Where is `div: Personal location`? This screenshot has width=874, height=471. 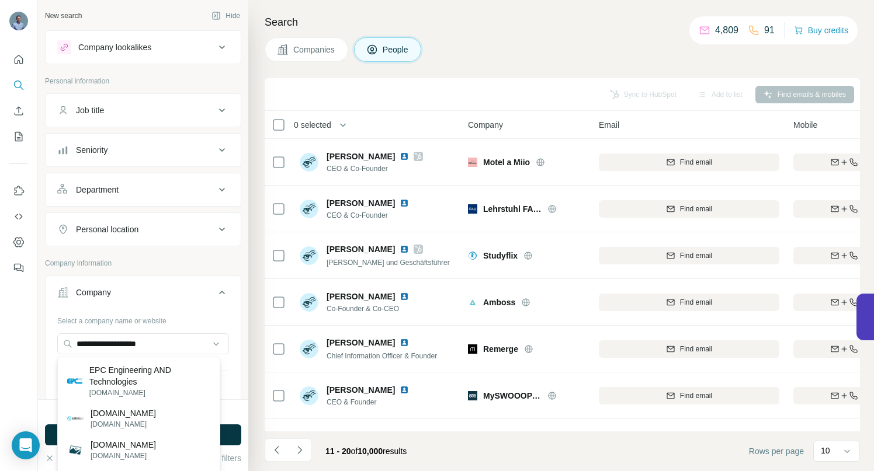
div: Personal location is located at coordinates (107, 230).